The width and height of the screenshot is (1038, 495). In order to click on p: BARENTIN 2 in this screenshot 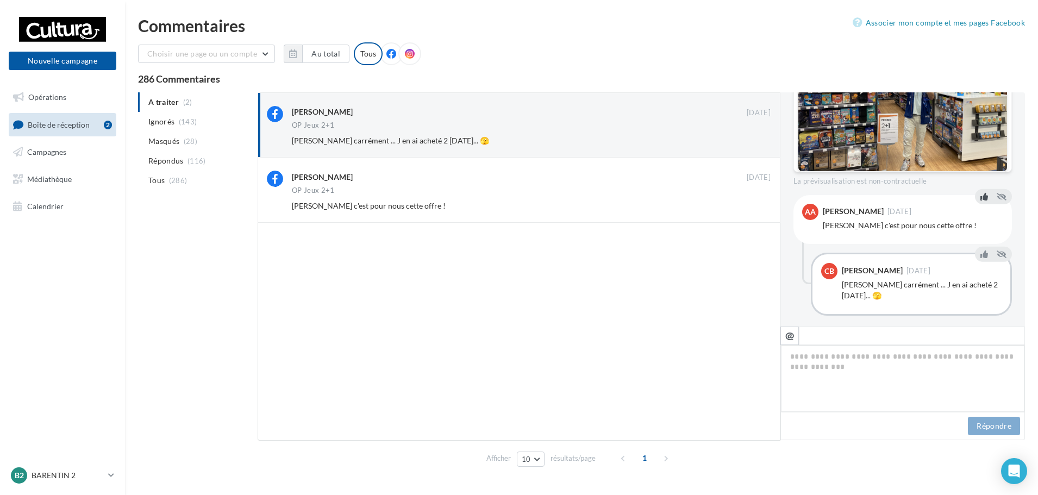, I will do `click(67, 476)`.